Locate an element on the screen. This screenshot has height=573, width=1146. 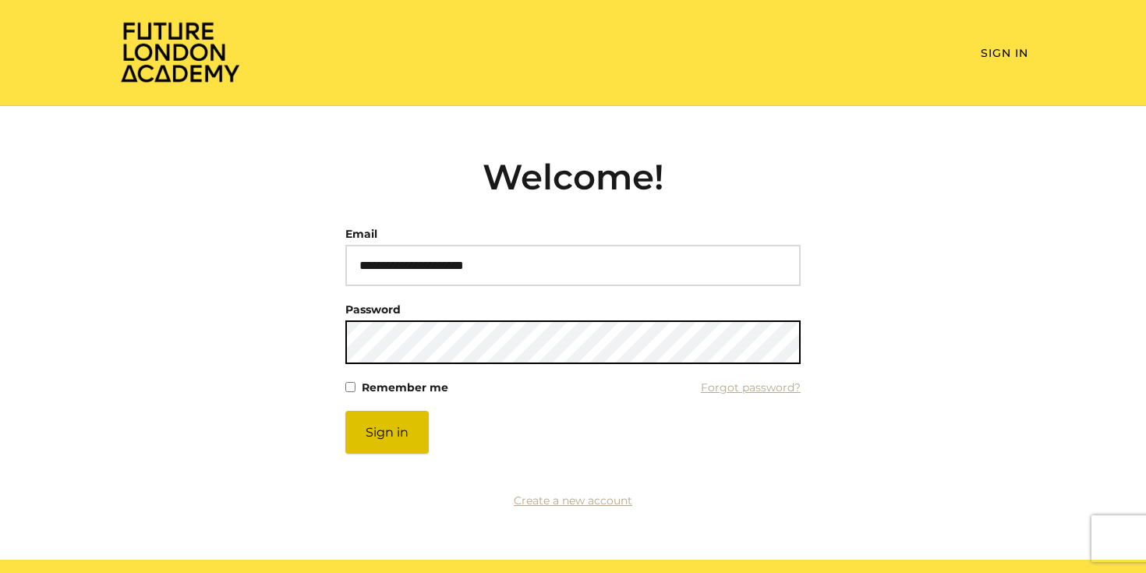
h2: Welcome! is located at coordinates (573, 177).